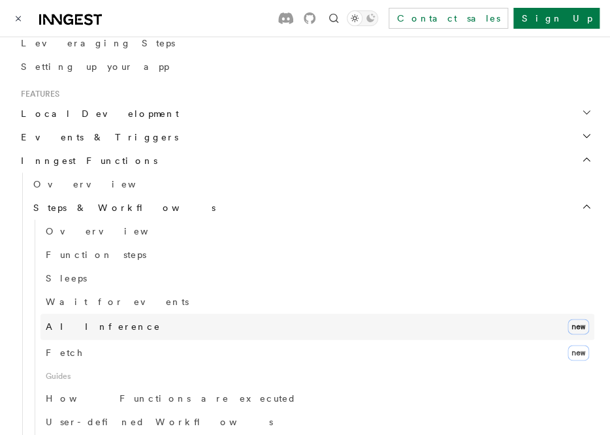  Describe the element at coordinates (448, 18) in the screenshot. I see `a: Contact sales` at that location.